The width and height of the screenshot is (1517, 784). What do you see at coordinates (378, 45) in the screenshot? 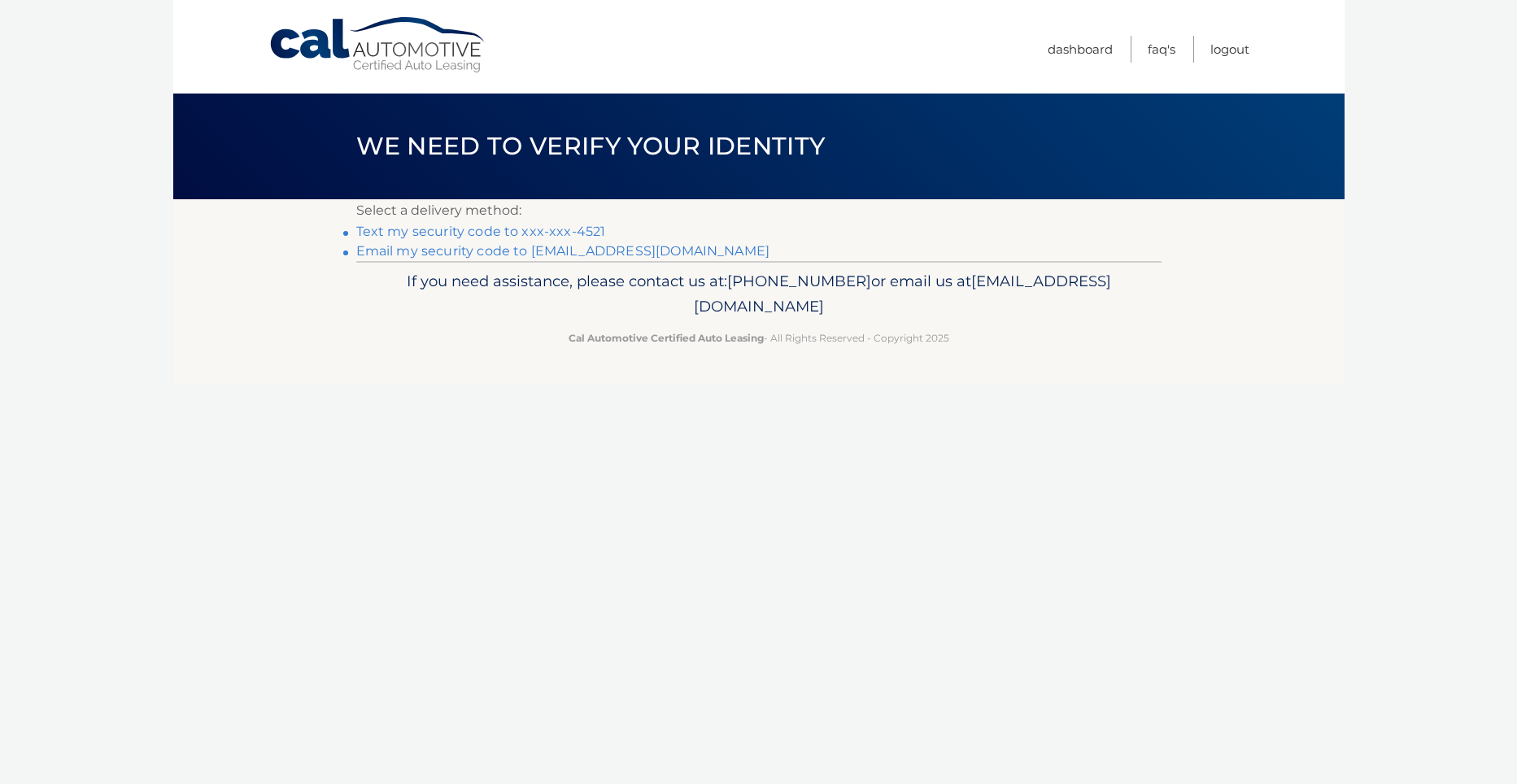
I see `a: Cal Automotive` at bounding box center [378, 45].